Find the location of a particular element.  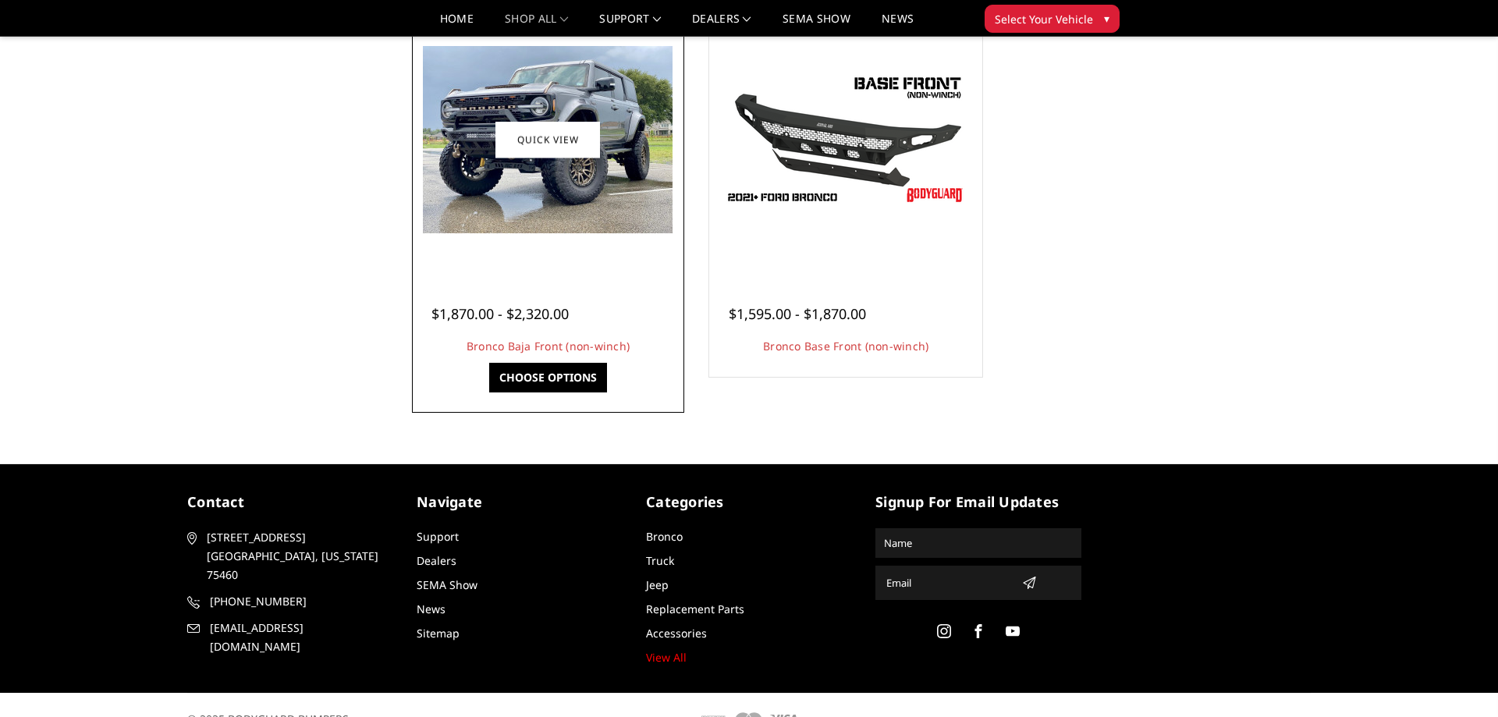

img: Bronco Base Front (non-winch) is located at coordinates (846, 140).